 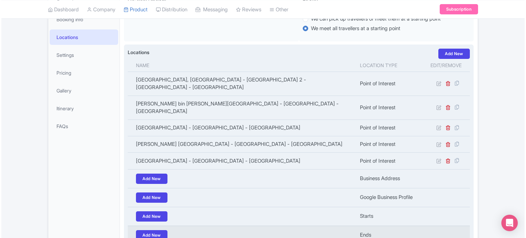 I want to click on label: We can pick up travellers or meet them at a starting point, so click(x=374, y=19).